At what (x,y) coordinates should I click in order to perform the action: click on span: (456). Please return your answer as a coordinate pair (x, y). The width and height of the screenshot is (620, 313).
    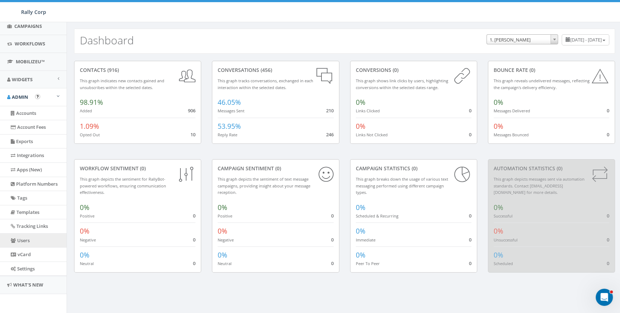
    Looking at the image, I should click on (266, 70).